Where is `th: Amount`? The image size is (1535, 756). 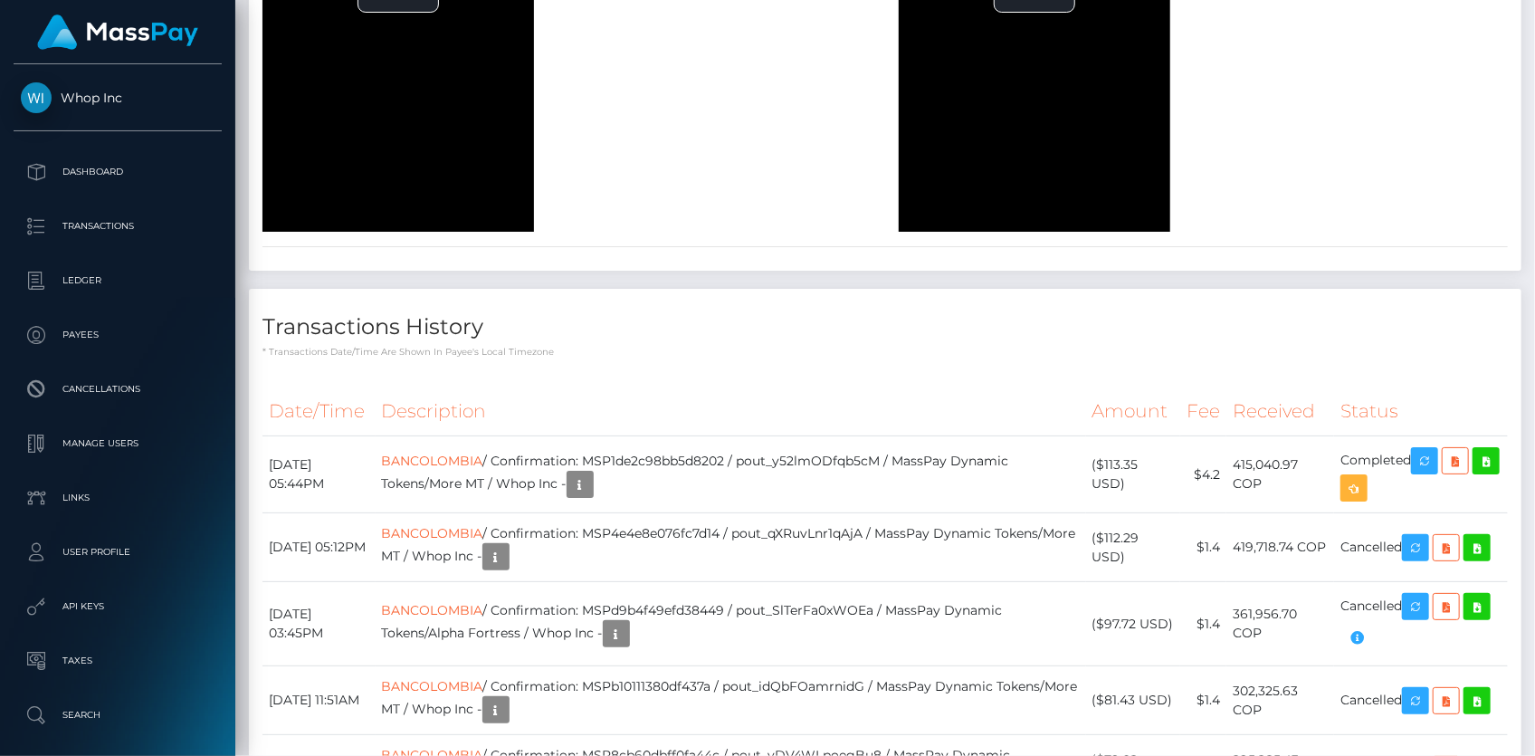 th: Amount is located at coordinates (1133, 411).